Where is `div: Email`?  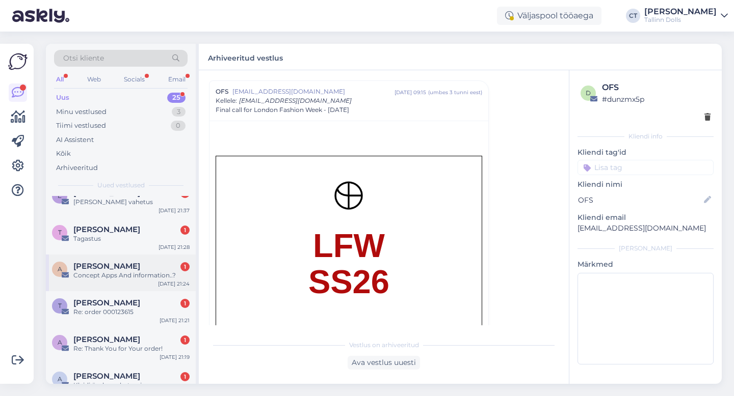 div: Email is located at coordinates (177, 79).